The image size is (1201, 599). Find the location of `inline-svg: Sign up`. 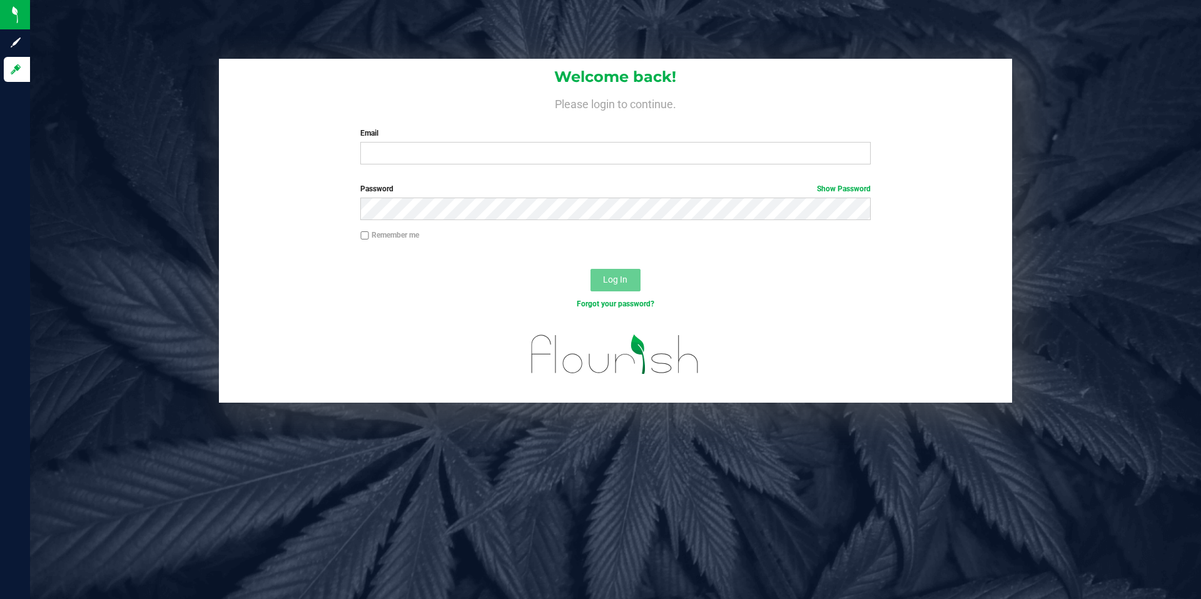

inline-svg: Sign up is located at coordinates (16, 43).